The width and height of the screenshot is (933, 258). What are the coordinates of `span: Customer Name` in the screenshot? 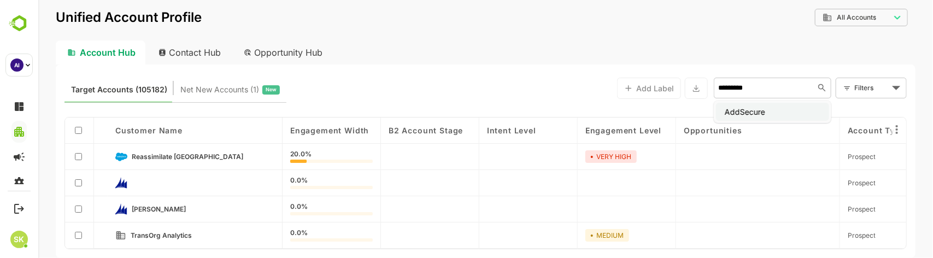 It's located at (110, 130).